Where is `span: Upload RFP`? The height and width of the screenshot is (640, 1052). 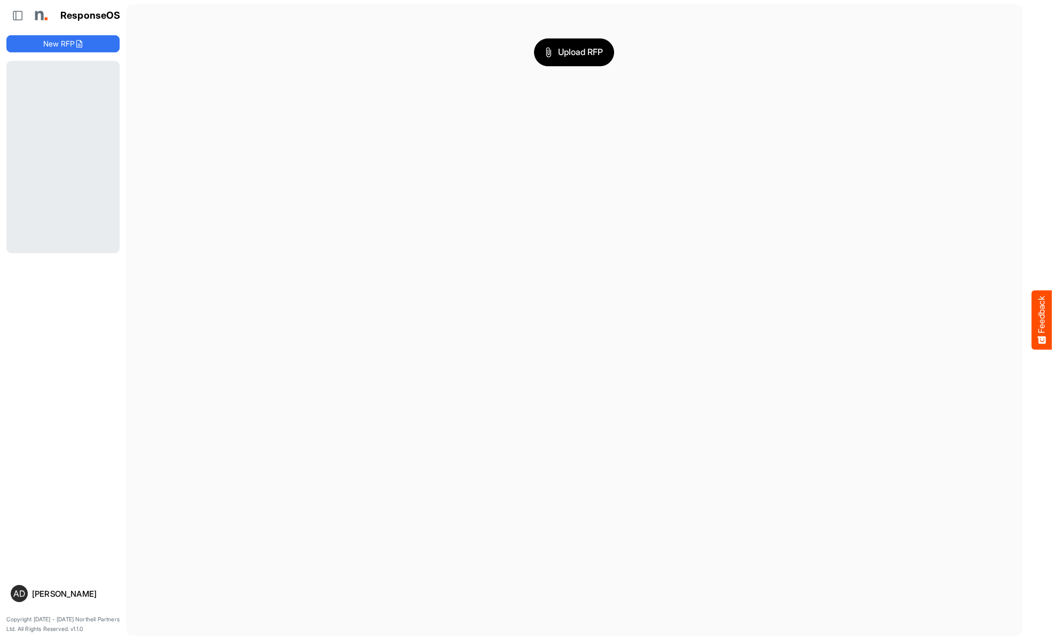 span: Upload RFP is located at coordinates (574, 52).